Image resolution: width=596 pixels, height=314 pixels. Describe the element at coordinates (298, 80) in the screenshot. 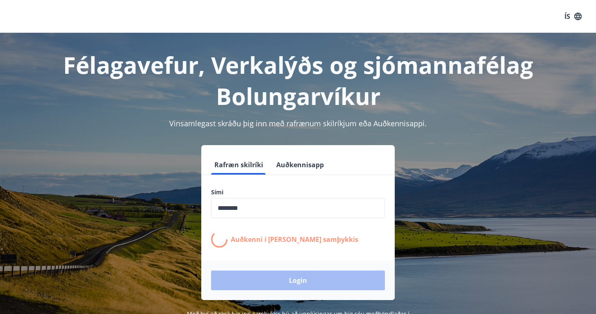

I see `h1: Félagavefur, Verkalýðs og sjómannafélag Bolungarvíkur` at that location.